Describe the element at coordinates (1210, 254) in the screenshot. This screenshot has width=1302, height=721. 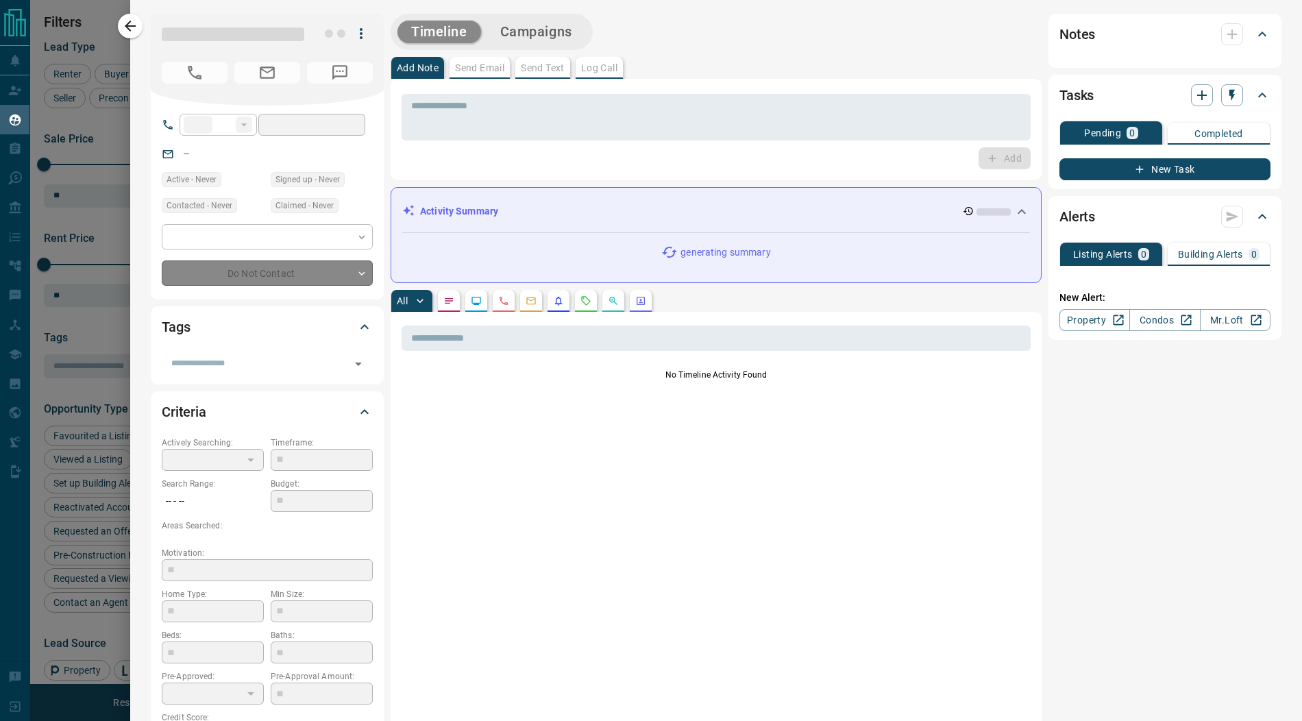
I see `p: Building Alerts` at that location.